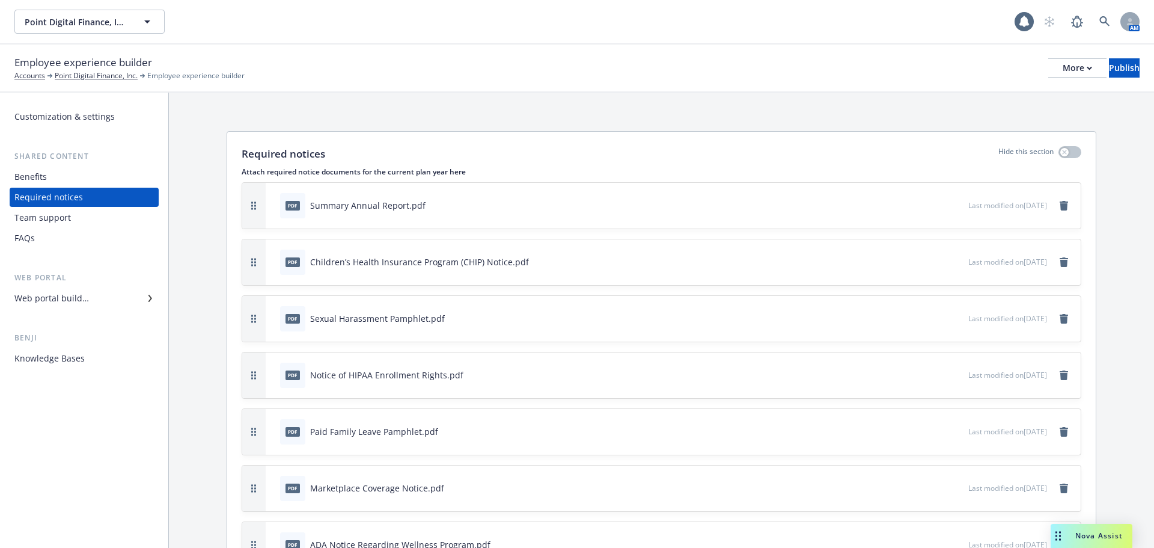  What do you see at coordinates (1124, 68) in the screenshot?
I see `button: Publish` at bounding box center [1124, 68].